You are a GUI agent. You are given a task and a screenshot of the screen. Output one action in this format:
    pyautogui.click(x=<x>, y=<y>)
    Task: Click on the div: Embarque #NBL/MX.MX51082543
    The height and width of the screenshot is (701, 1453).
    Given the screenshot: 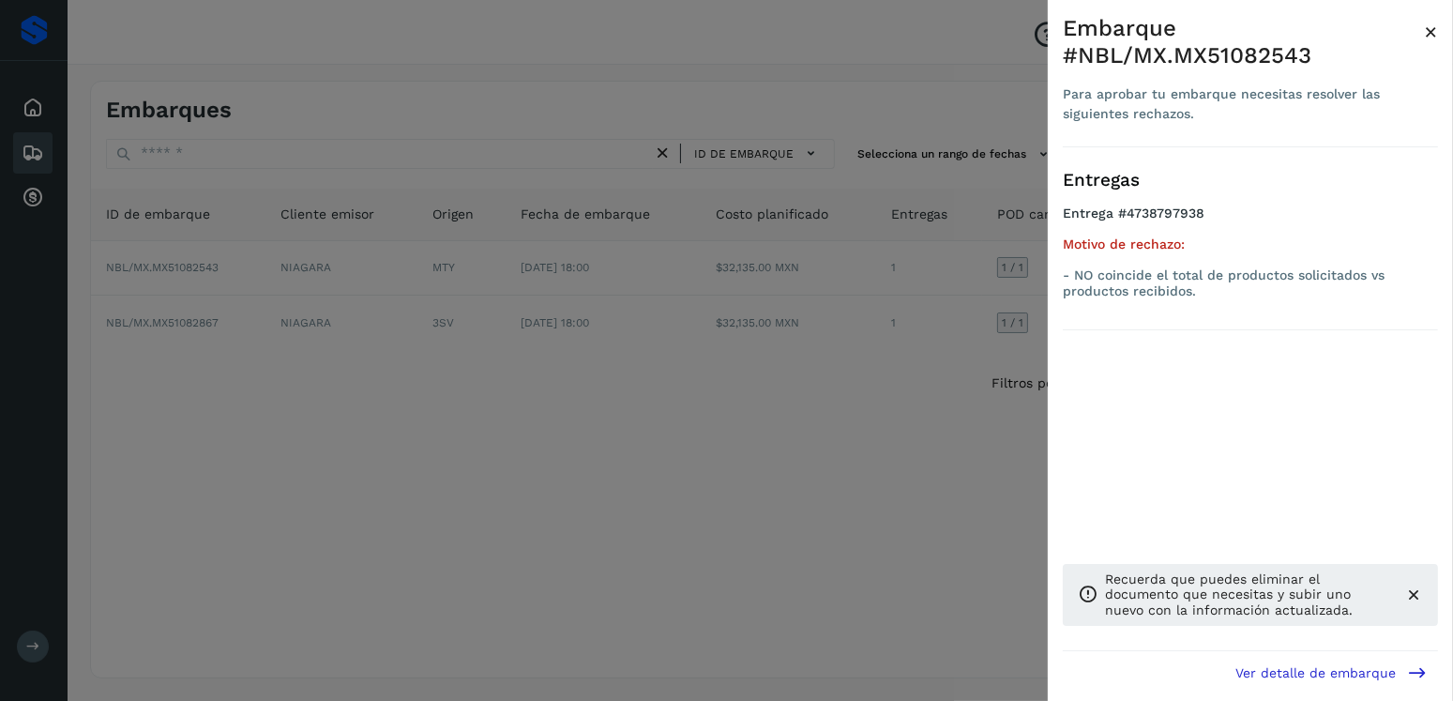 What is the action you would take?
    pyautogui.click(x=1243, y=42)
    